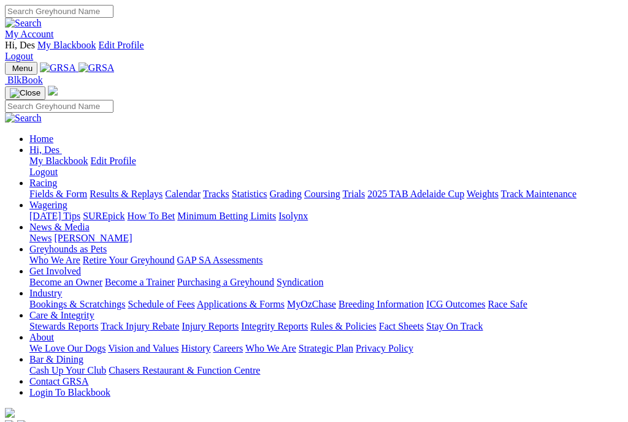  Describe the element at coordinates (29, 34) in the screenshot. I see `a: My Account` at that location.